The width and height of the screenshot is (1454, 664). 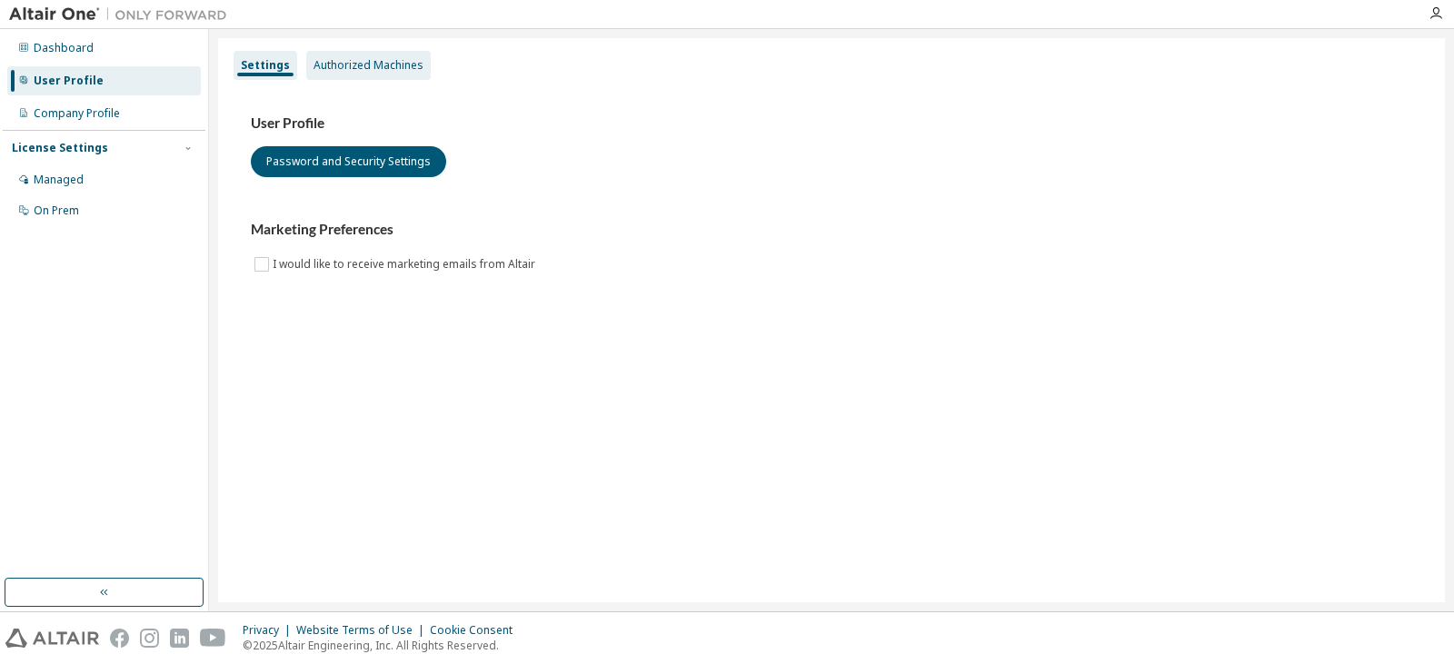 What do you see at coordinates (476, 631) in the screenshot?
I see `div: Cookie Consent` at bounding box center [476, 631].